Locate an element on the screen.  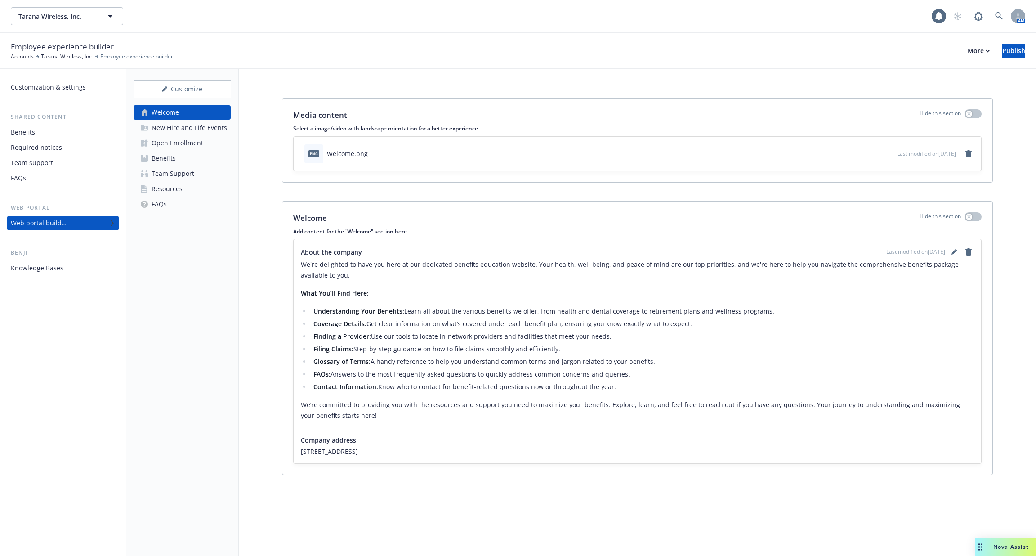
a: Accounts is located at coordinates (22, 57).